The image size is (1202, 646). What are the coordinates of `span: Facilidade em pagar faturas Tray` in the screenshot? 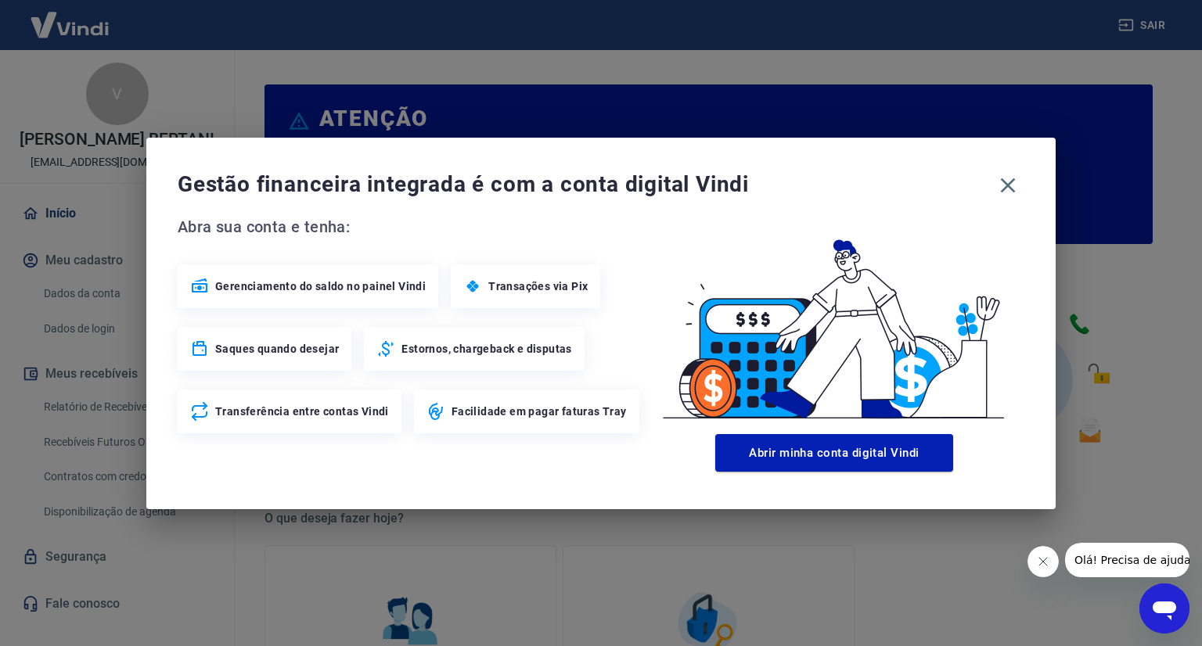 It's located at (539, 411).